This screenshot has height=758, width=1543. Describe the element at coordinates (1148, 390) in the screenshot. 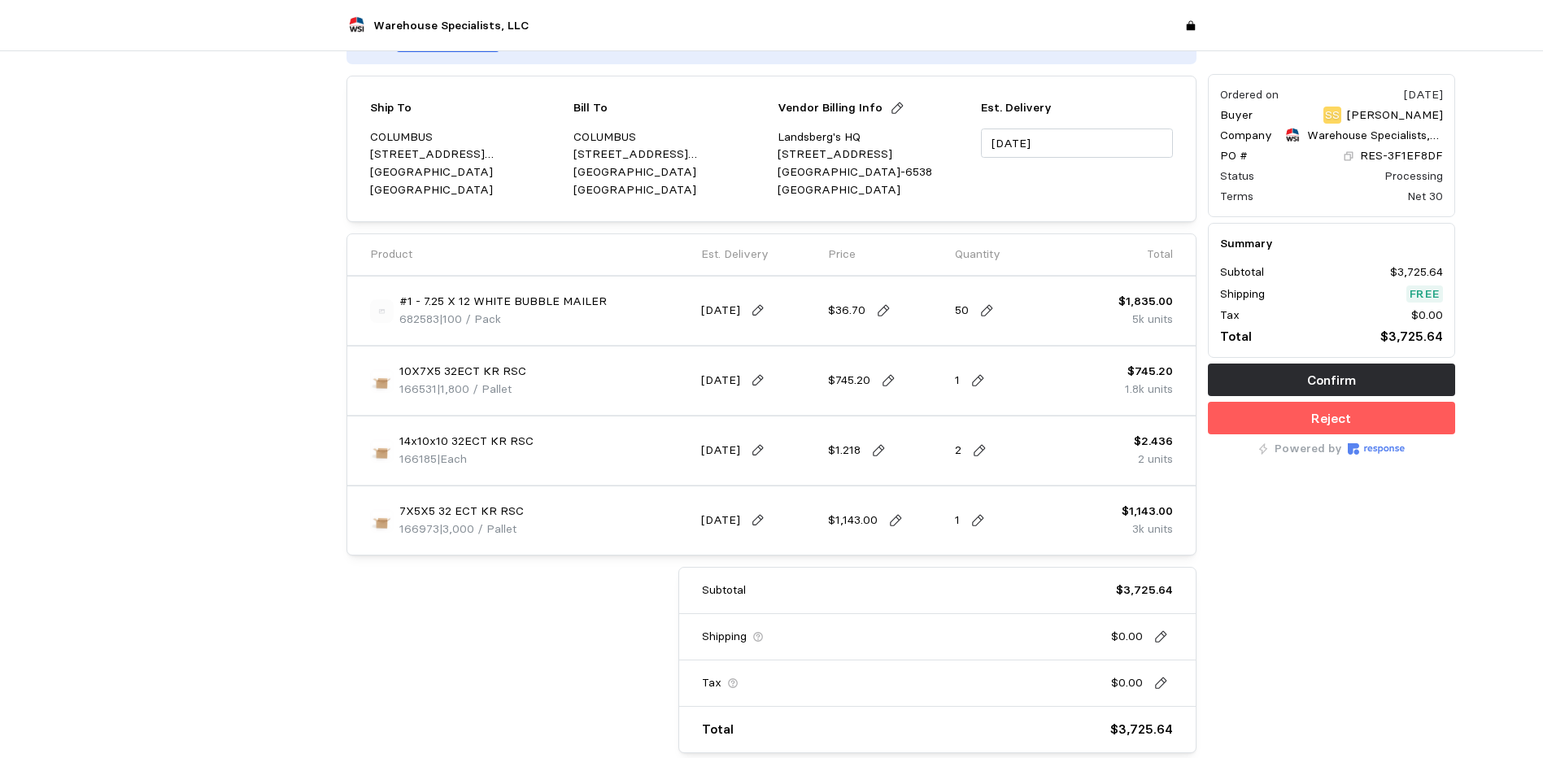

I see `p: 1.8k units` at that location.